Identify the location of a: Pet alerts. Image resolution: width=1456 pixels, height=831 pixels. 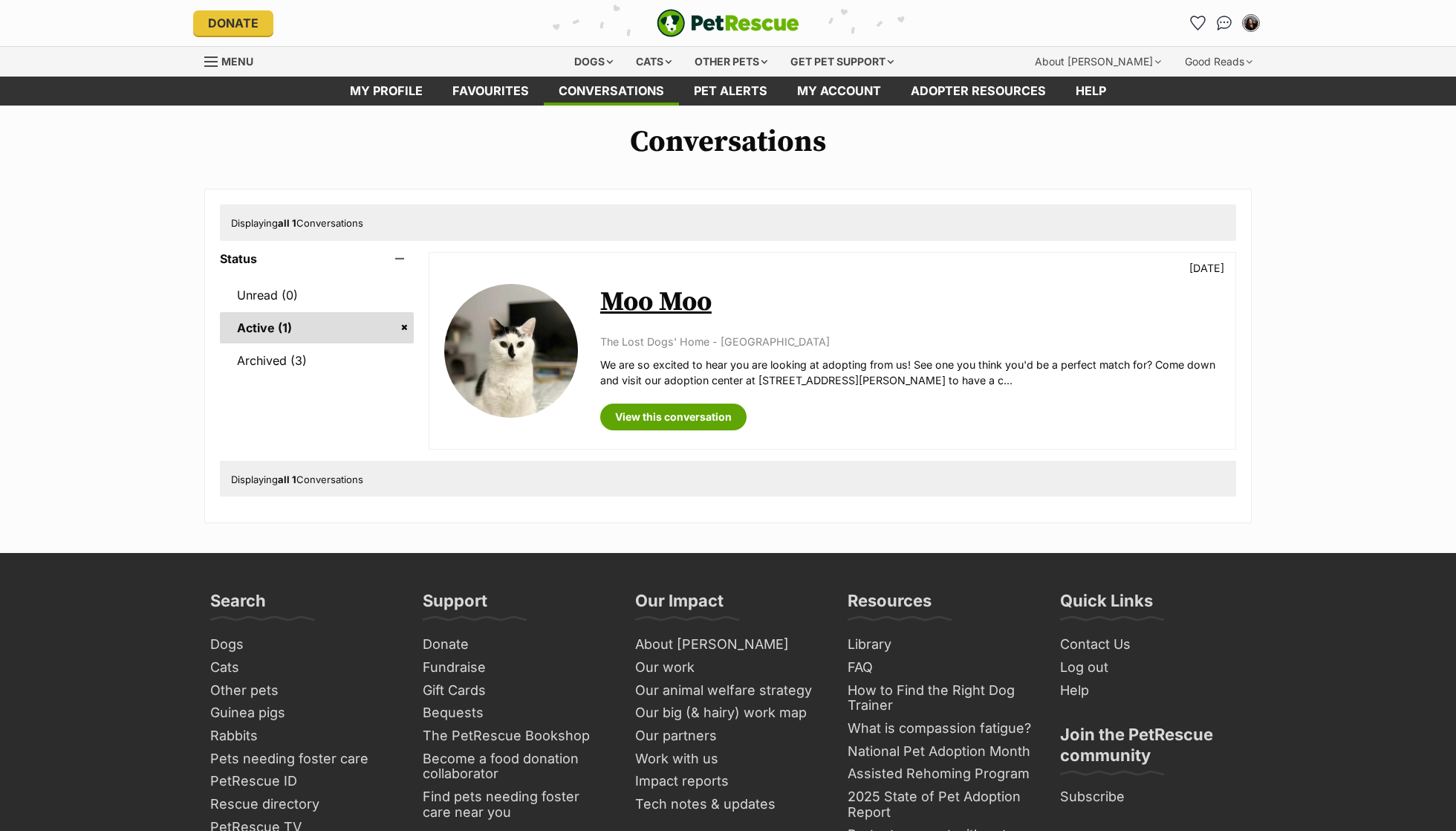
(730, 90).